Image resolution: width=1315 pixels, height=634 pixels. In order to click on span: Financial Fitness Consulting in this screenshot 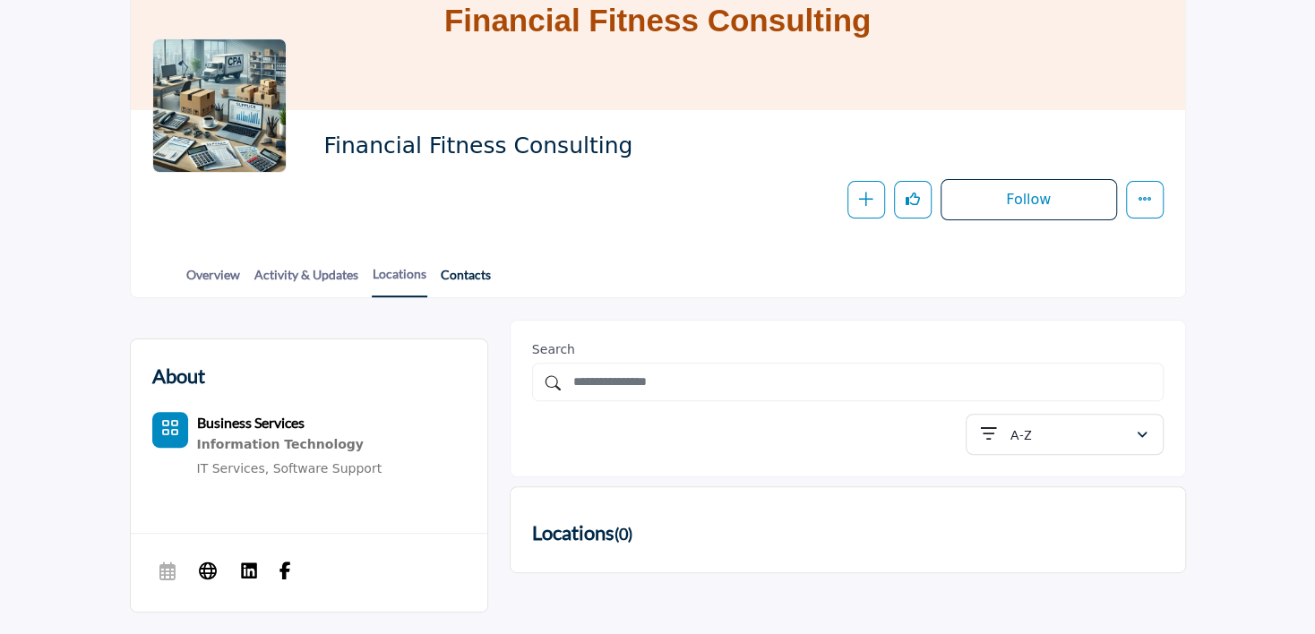, I will do `click(567, 146)`.